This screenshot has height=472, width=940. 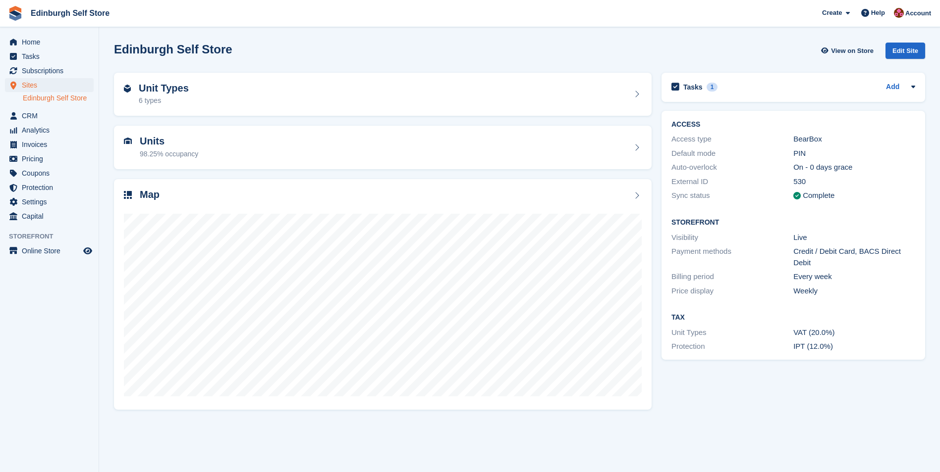 I want to click on span: Coupons, so click(x=52, y=173).